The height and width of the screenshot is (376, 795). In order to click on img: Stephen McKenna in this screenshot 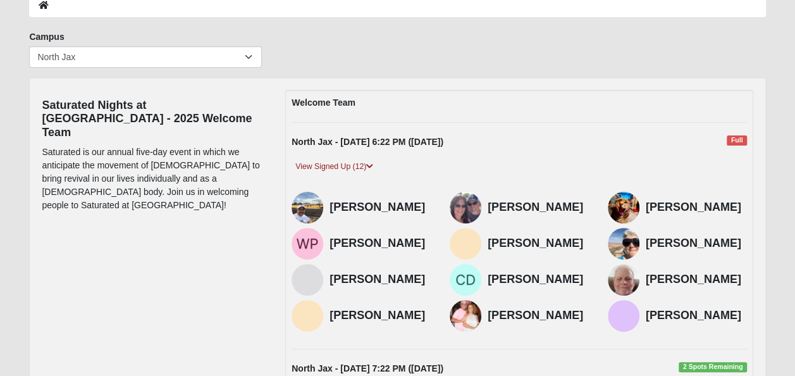, I will do `click(624, 280)`.